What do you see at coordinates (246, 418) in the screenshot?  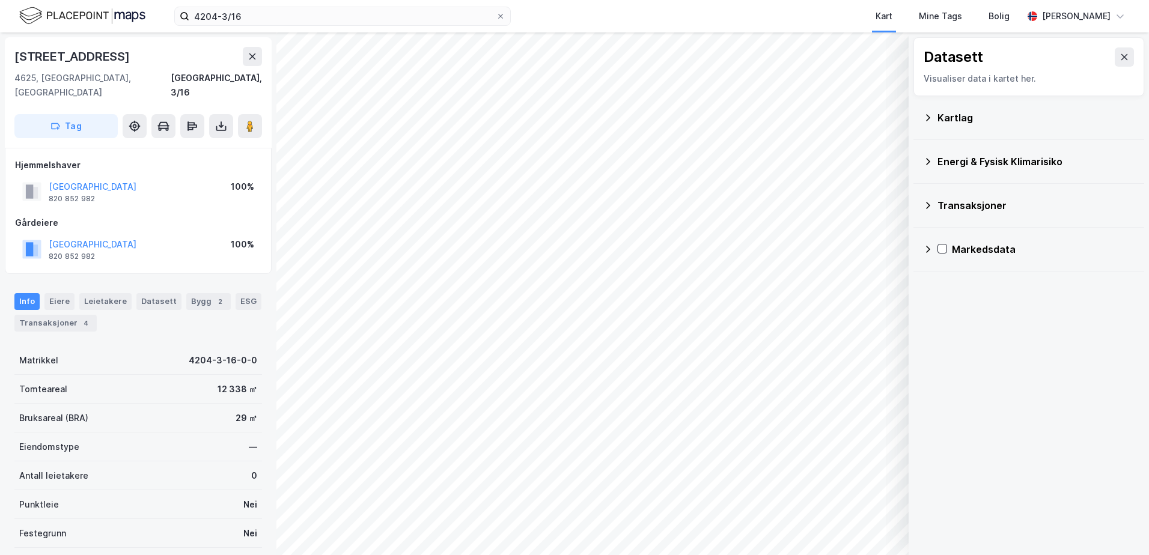 I see `div: 29 ㎡` at bounding box center [246, 418].